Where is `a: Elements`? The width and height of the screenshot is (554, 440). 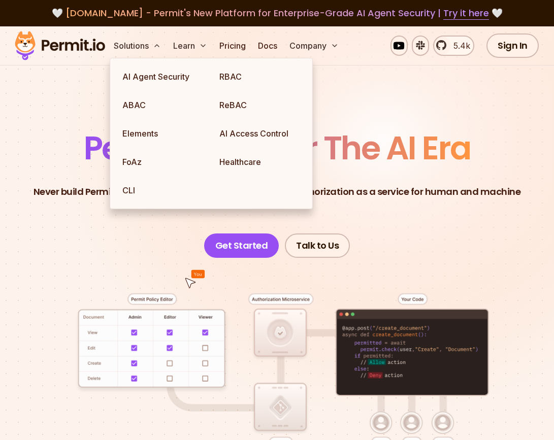 a: Elements is located at coordinates (162, 133).